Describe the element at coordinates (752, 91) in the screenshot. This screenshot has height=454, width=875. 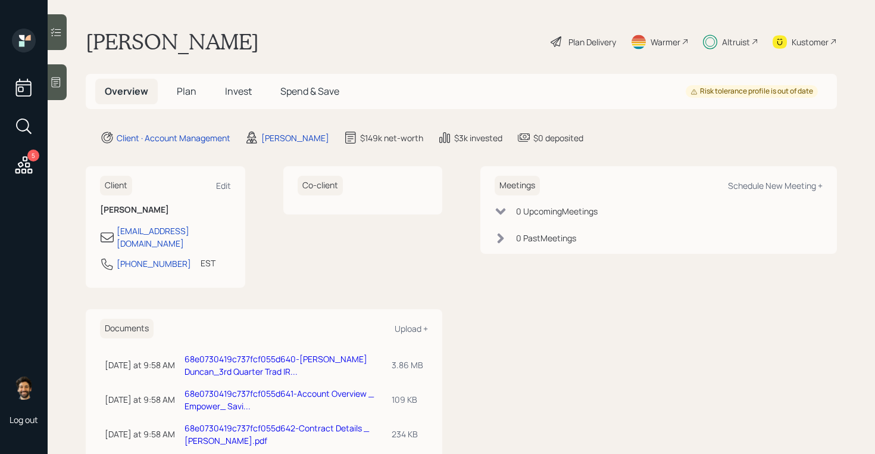
I see `div: Risk tolerance profile is out of date` at that location.